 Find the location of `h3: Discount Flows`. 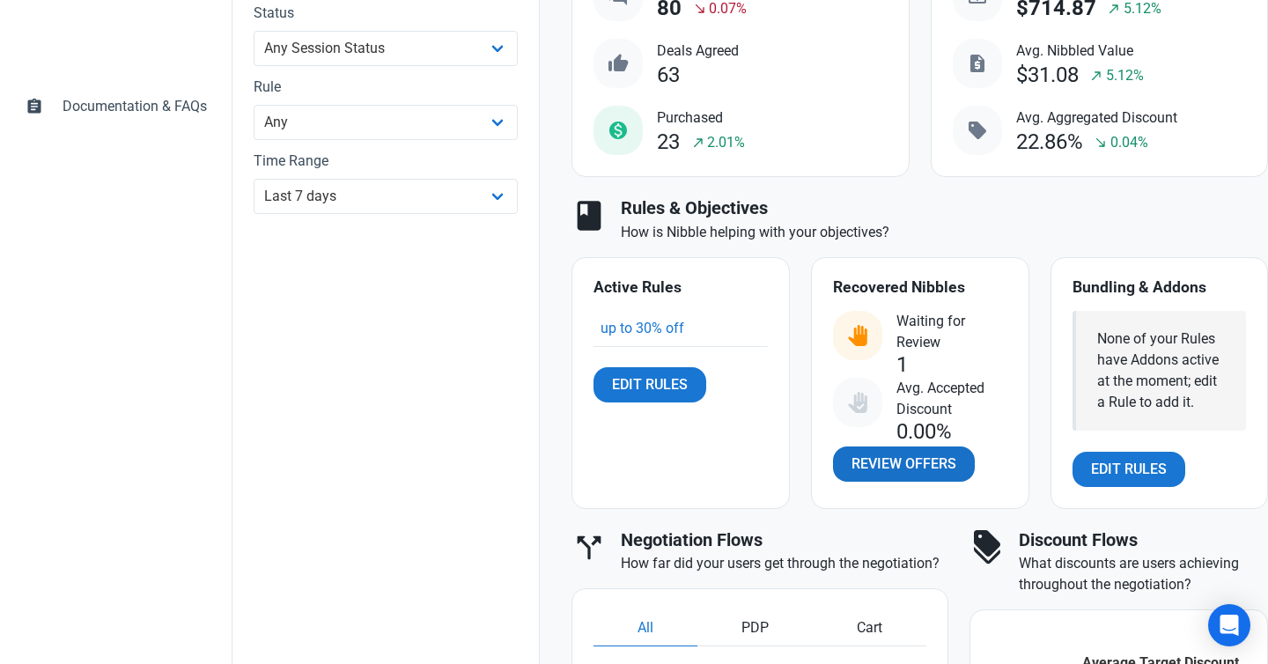

h3: Discount Flows is located at coordinates (1143, 540).